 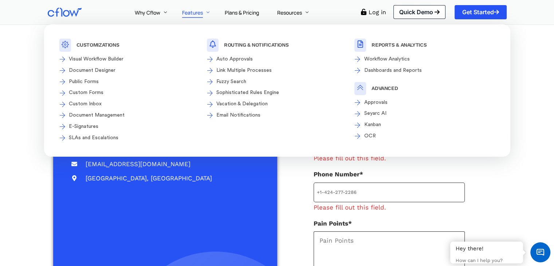 I want to click on a: Custom Forms, so click(x=129, y=93).